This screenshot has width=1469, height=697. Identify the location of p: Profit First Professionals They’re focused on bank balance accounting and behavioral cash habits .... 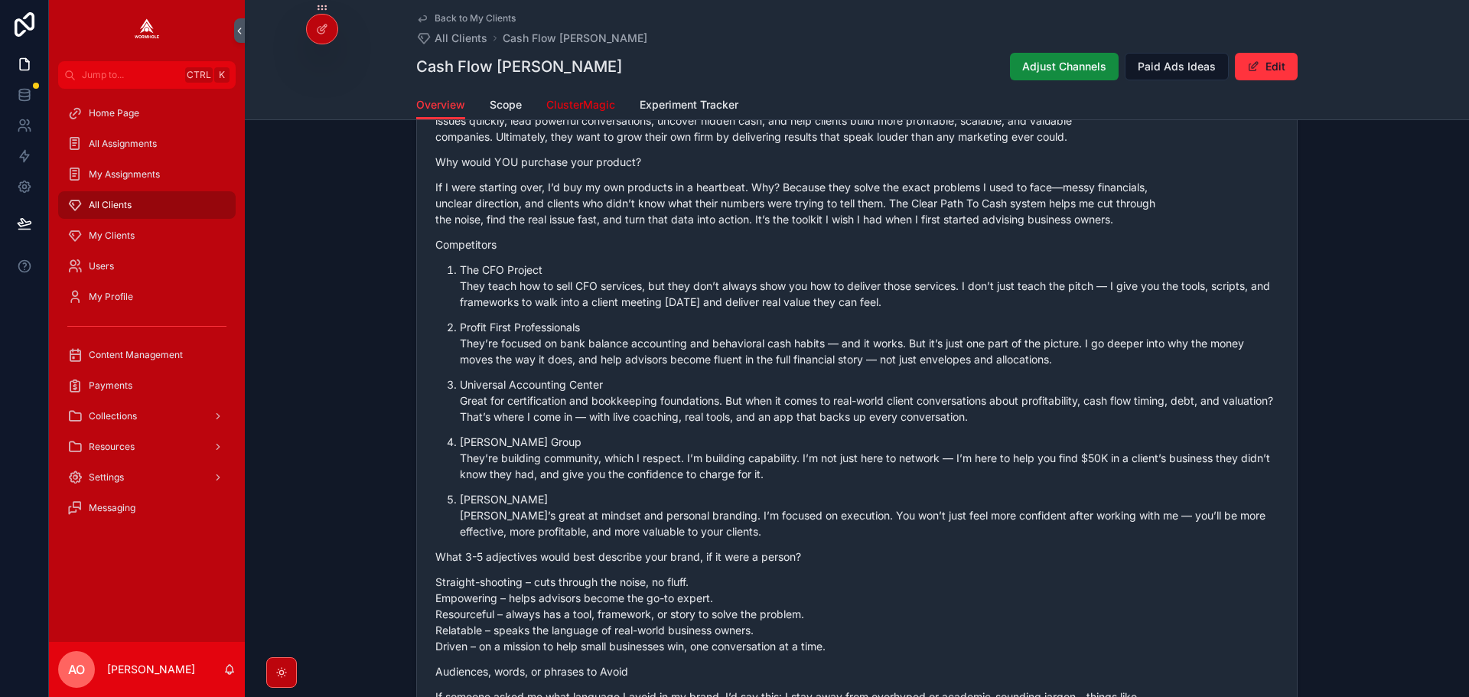
(869, 343).